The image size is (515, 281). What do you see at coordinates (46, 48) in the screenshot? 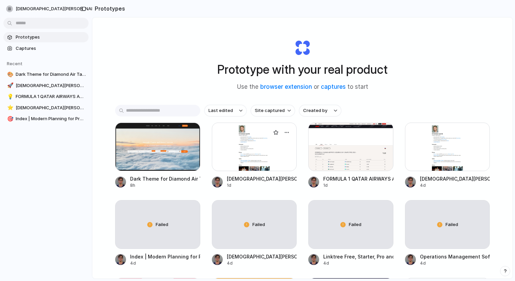
I see `a: Captures` at bounding box center [46, 48].